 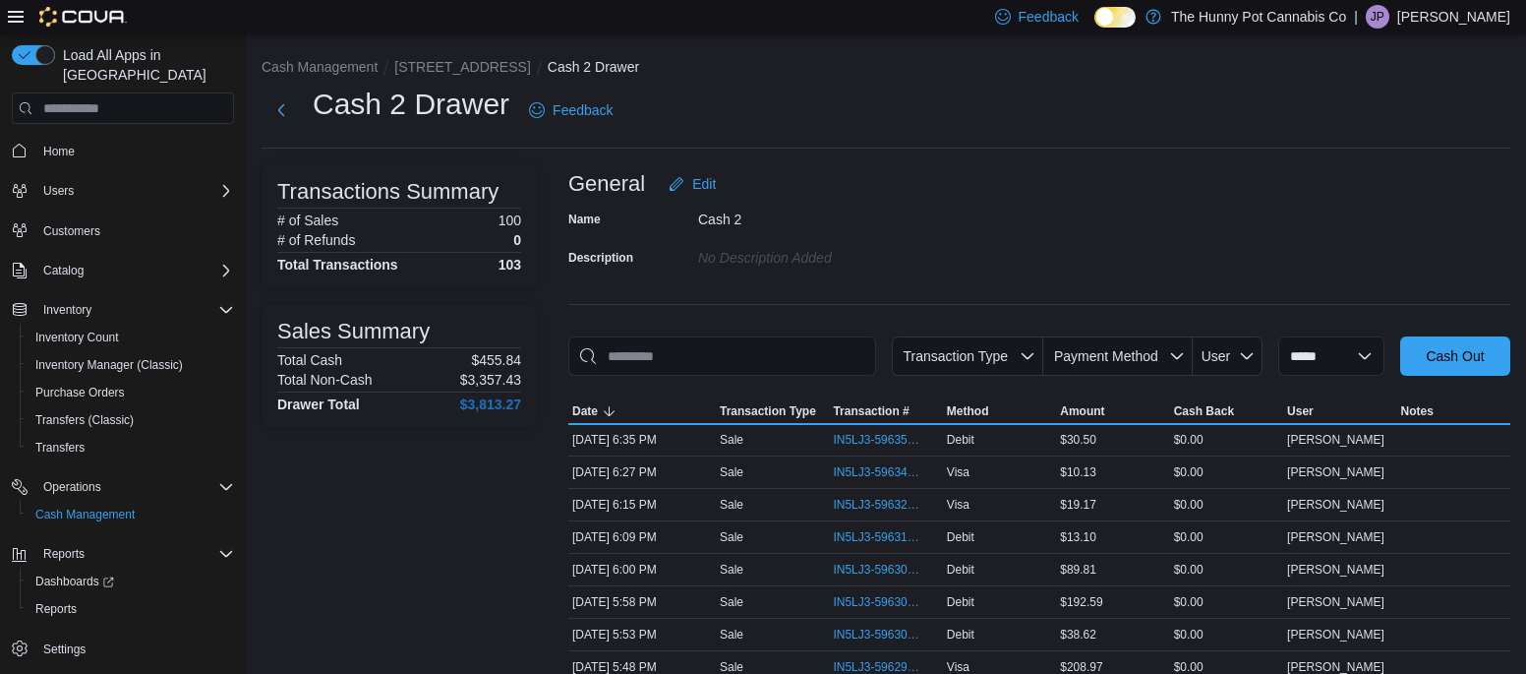 What do you see at coordinates (885, 440) in the screenshot?
I see `button: IN5LJ3-5963502` at bounding box center [885, 440].